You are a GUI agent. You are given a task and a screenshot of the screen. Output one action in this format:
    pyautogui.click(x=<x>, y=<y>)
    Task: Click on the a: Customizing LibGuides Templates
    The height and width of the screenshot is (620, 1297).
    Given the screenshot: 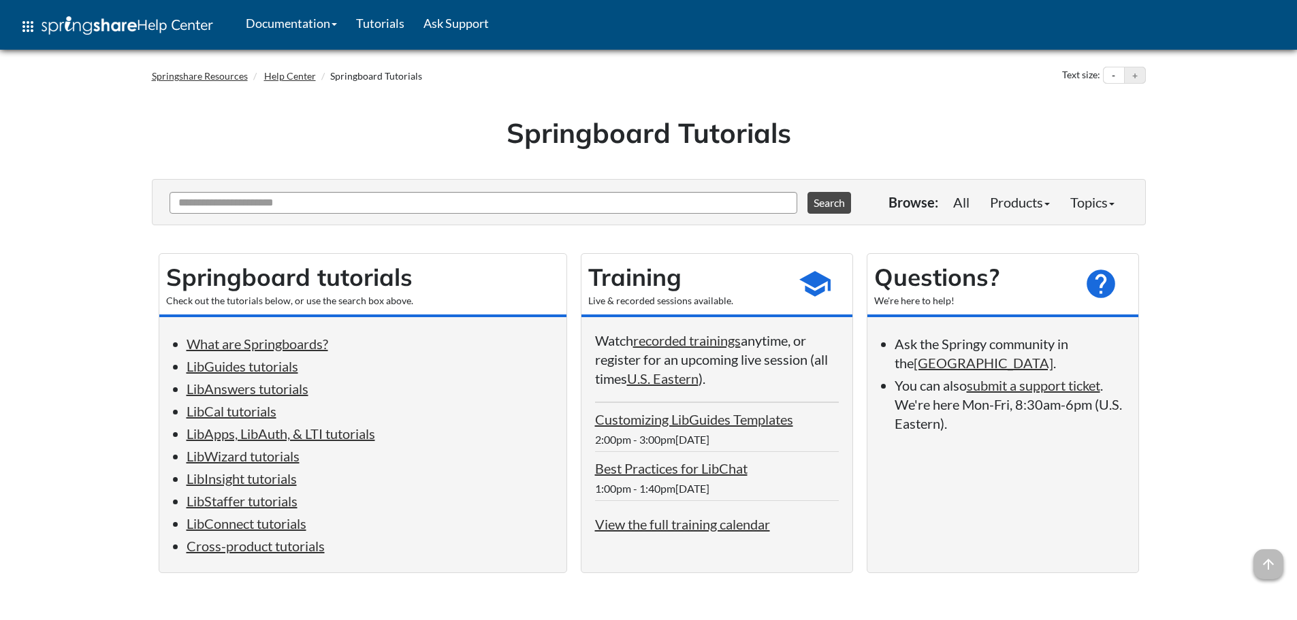 What is the action you would take?
    pyautogui.click(x=694, y=419)
    